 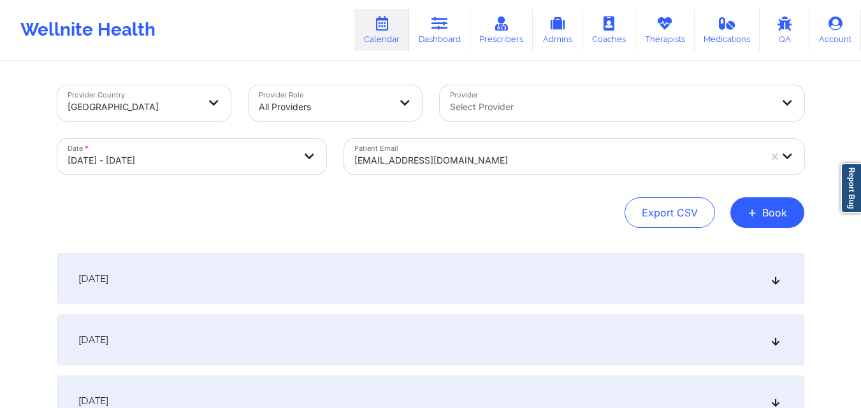 I want to click on a: Calendar, so click(x=382, y=30).